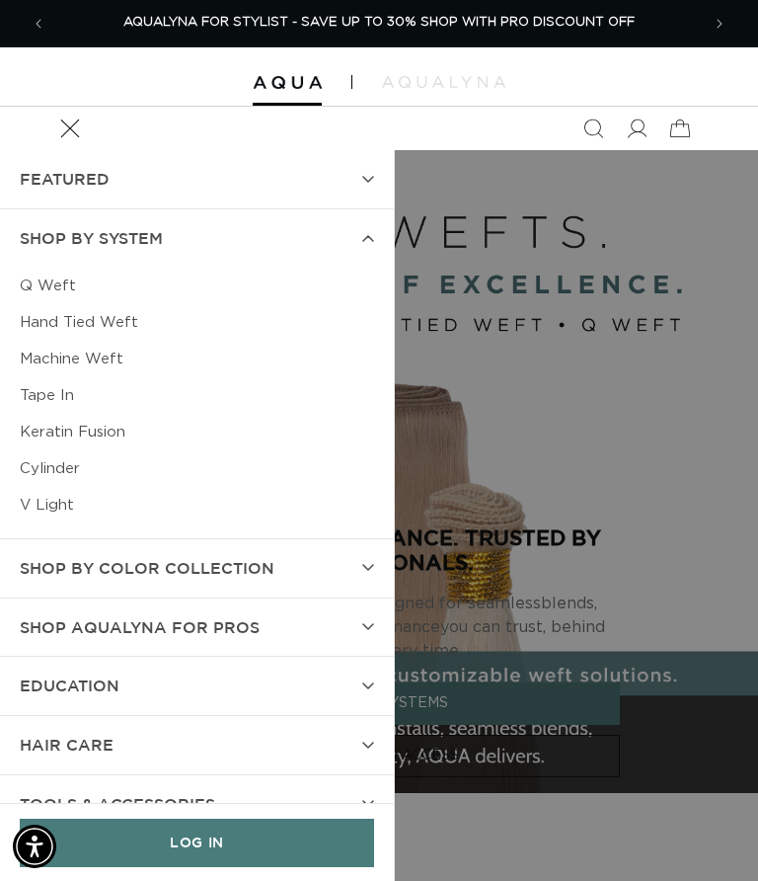 This screenshot has width=758, height=881. Describe the element at coordinates (709, 833) in the screenshot. I see `div: Chat Widget` at that location.